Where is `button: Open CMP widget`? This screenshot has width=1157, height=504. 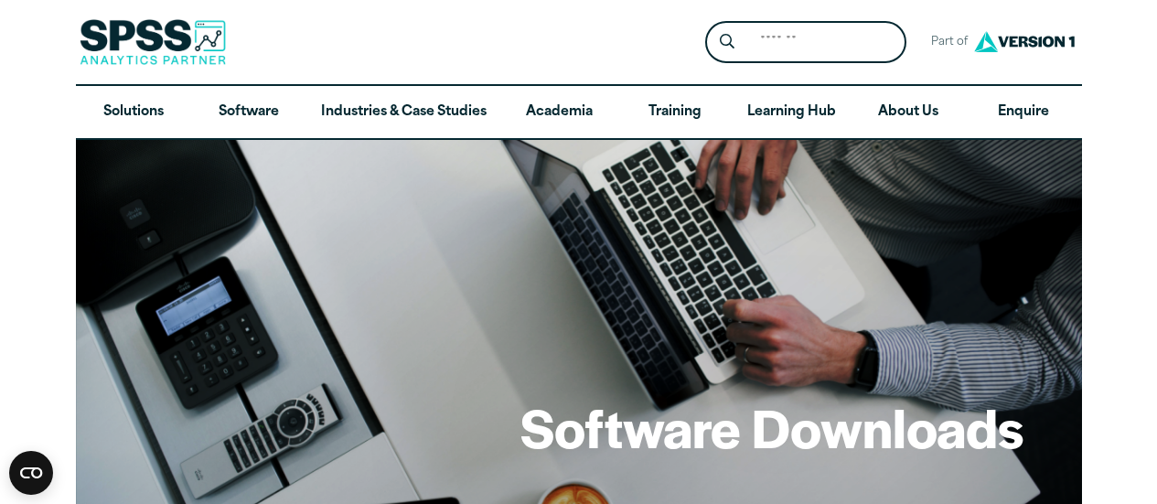 button: Open CMP widget is located at coordinates (31, 473).